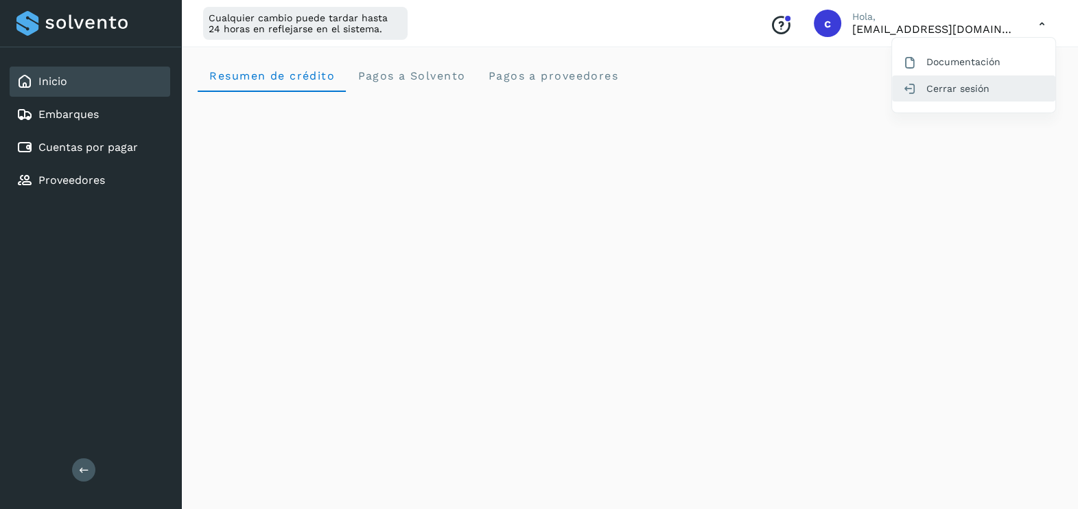  I want to click on a: Embarques, so click(69, 114).